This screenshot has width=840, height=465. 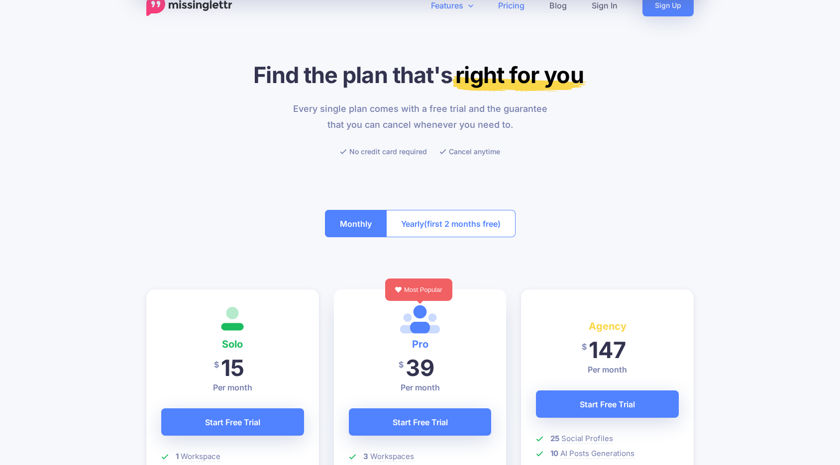 What do you see at coordinates (451, 223) in the screenshot?
I see `button: Yearly(first 2 months free)` at bounding box center [451, 223].